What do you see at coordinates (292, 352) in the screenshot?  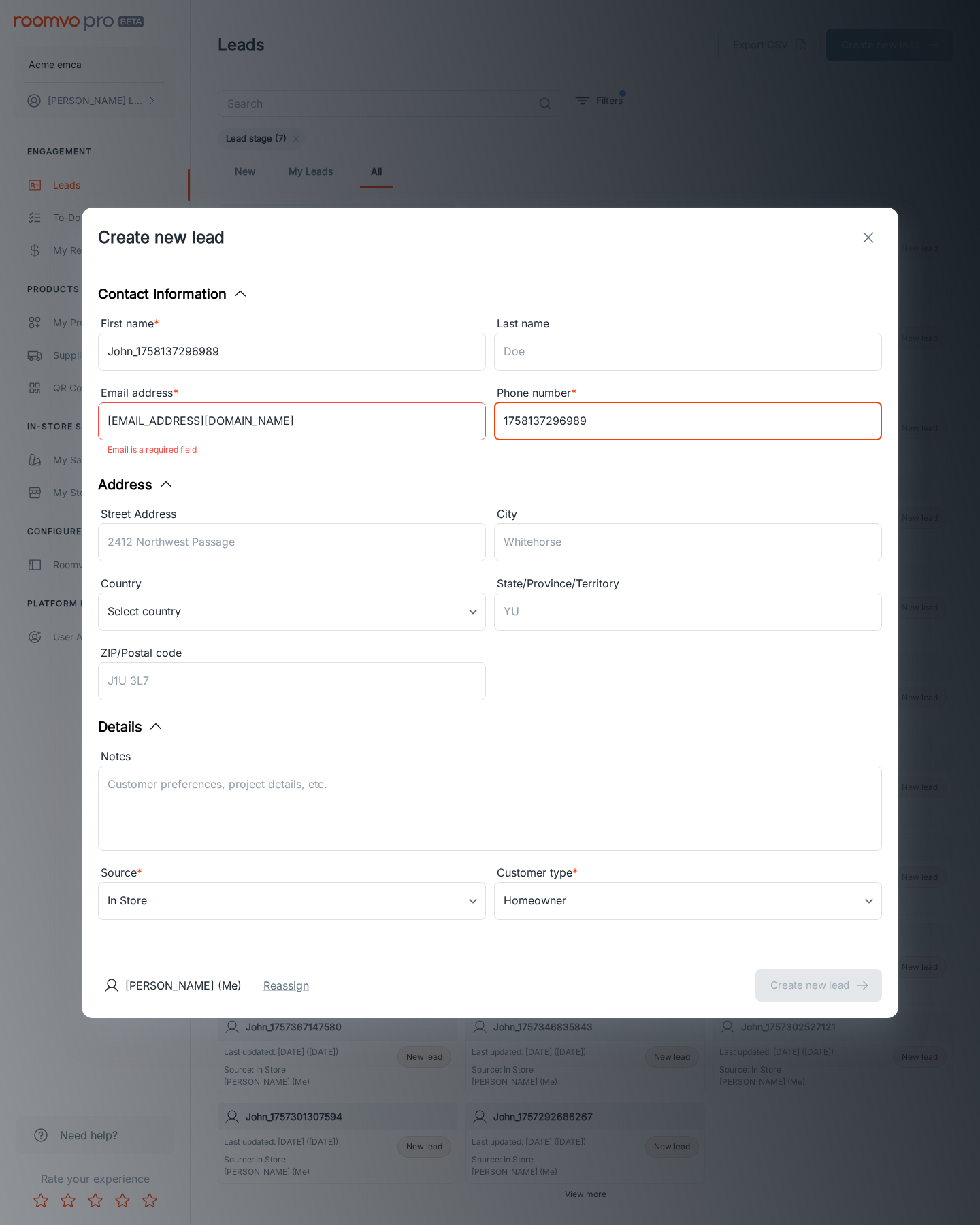 I see `input: John` at bounding box center [292, 352].